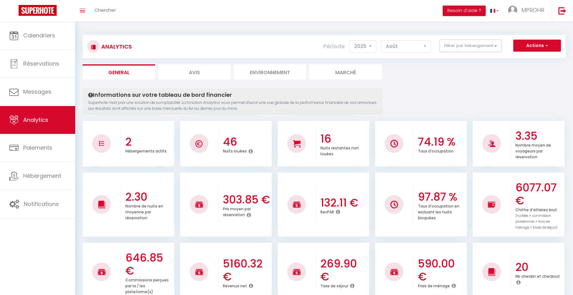 The width and height of the screenshot is (573, 295). What do you see at coordinates (14, 12) in the screenshot?
I see `button: Ouvrir le widget de chat LiveChat` at bounding box center [14, 12].